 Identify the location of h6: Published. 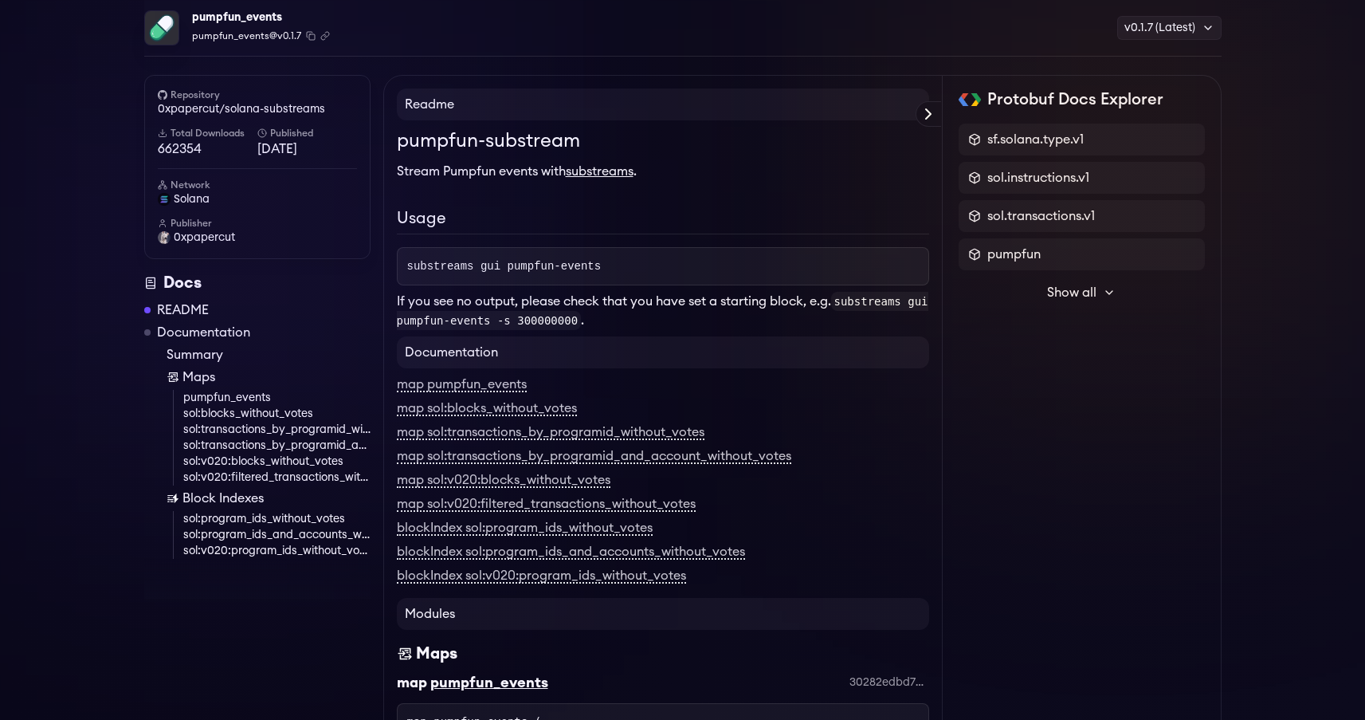
(307, 133).